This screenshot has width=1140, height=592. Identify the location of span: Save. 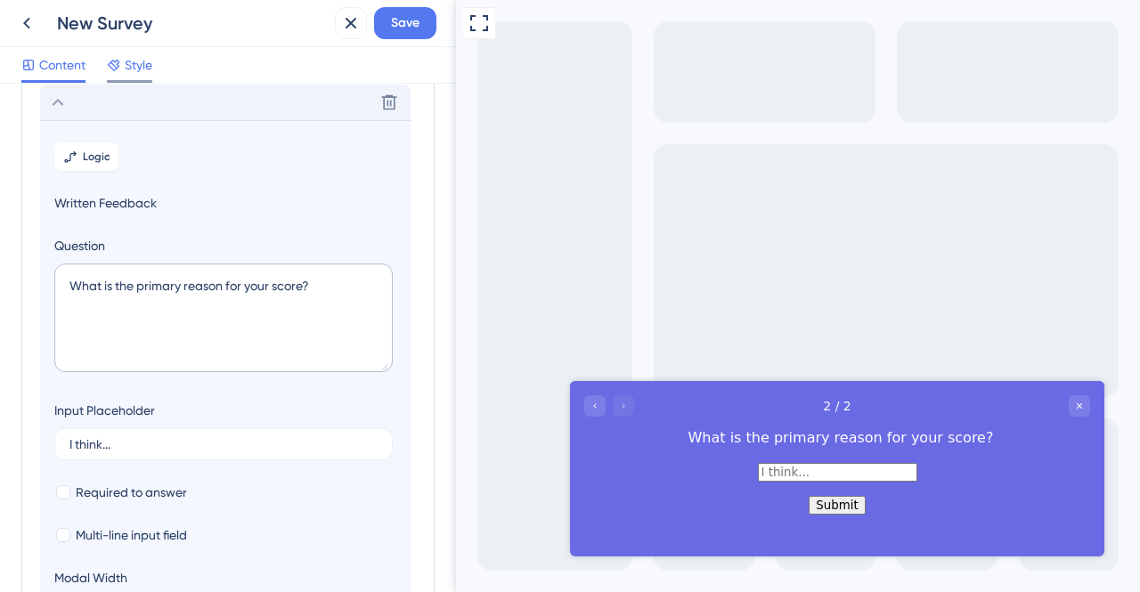
(405, 23).